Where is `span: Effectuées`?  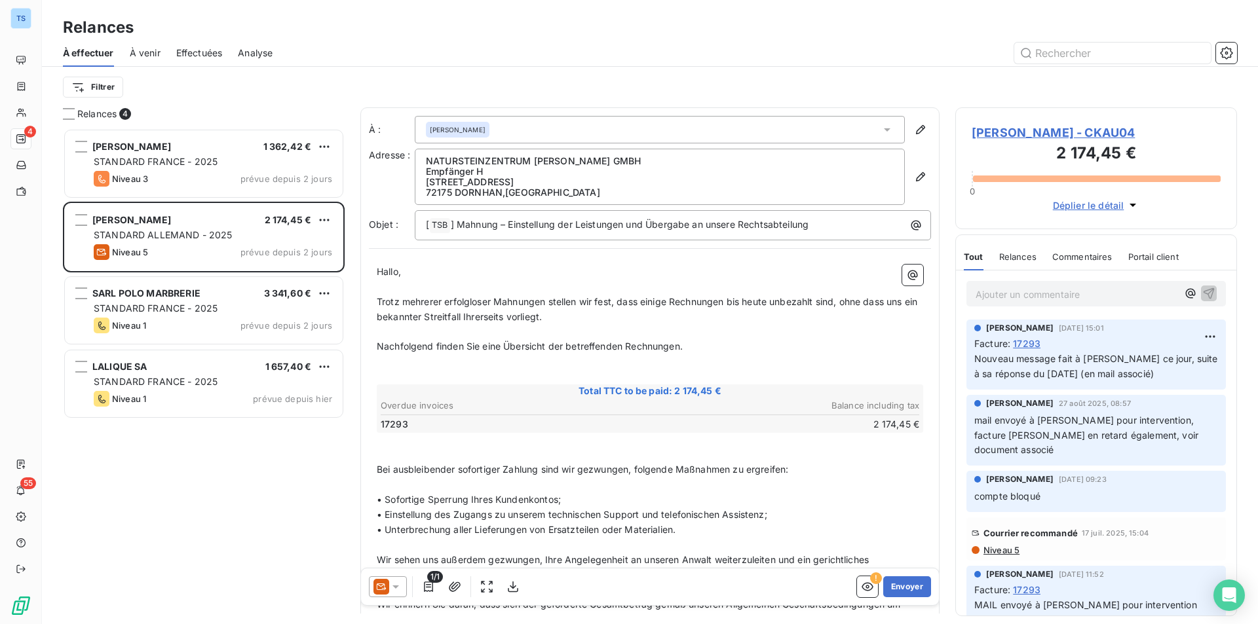 span: Effectuées is located at coordinates (199, 53).